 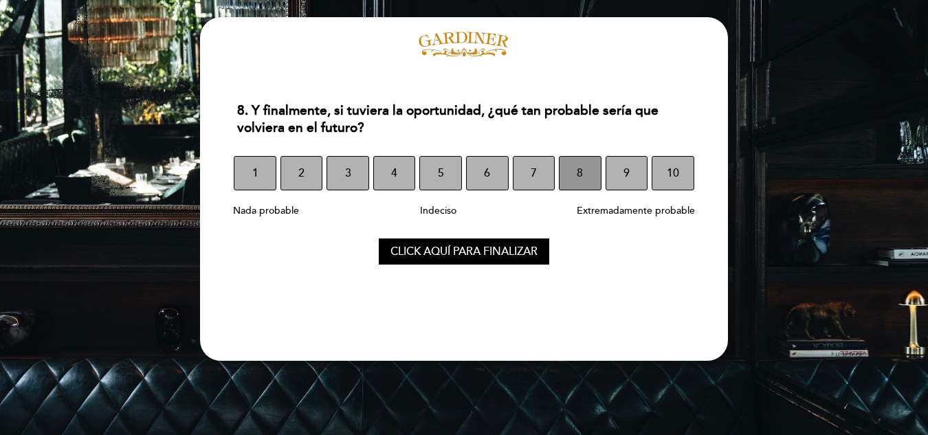 What do you see at coordinates (441, 173) in the screenshot?
I see `button: 5` at bounding box center [441, 173].